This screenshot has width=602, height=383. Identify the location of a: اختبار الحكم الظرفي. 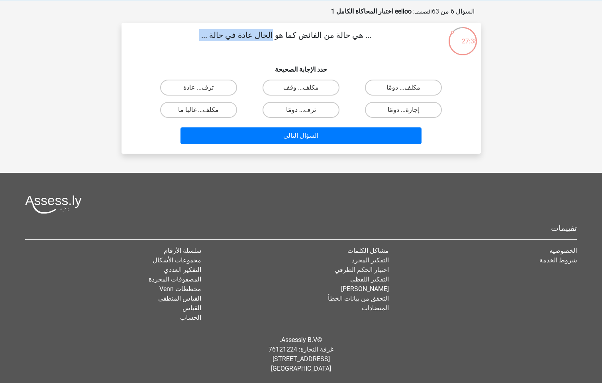
(362, 270).